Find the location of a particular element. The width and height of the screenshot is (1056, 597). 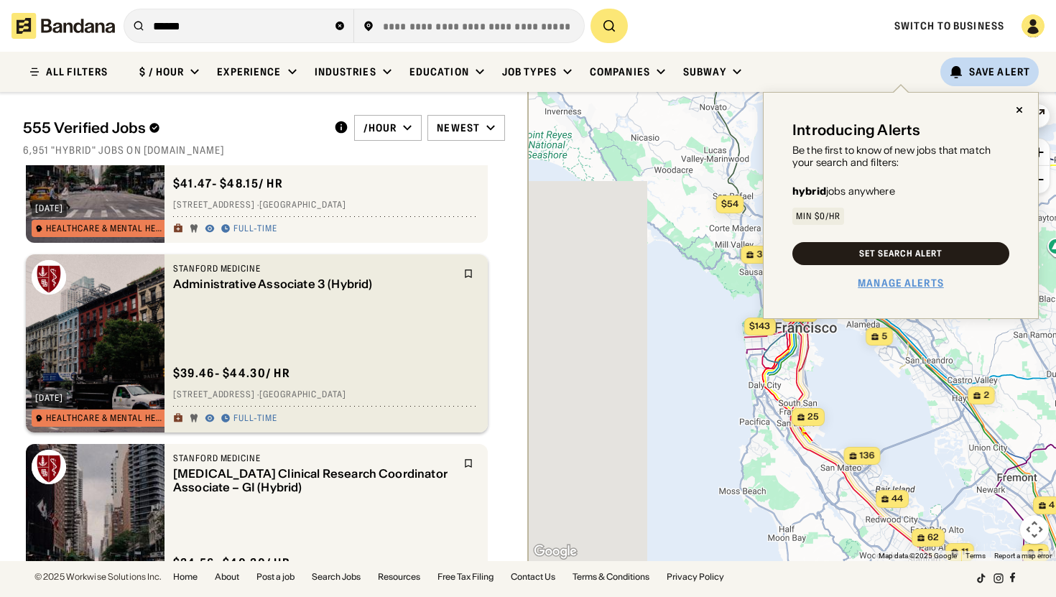

a: Open this area in Google Maps (opens a new window) is located at coordinates (555, 552).